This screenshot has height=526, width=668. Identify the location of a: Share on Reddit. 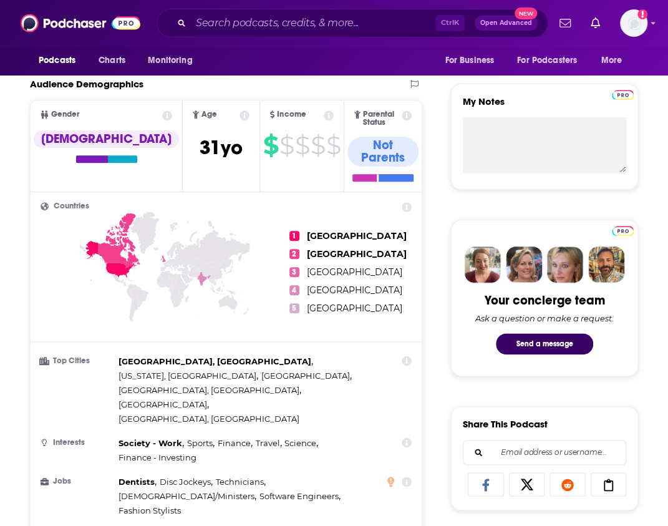
(568, 484).